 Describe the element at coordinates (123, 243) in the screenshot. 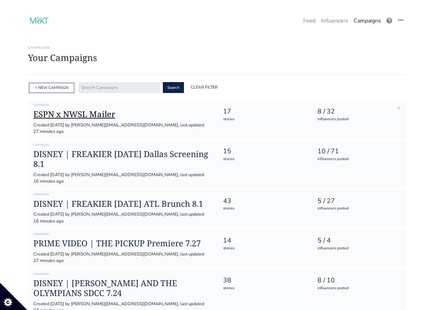

I see `a: PRIME VIDEO | THE PICKUP Premiere 7.27` at that location.